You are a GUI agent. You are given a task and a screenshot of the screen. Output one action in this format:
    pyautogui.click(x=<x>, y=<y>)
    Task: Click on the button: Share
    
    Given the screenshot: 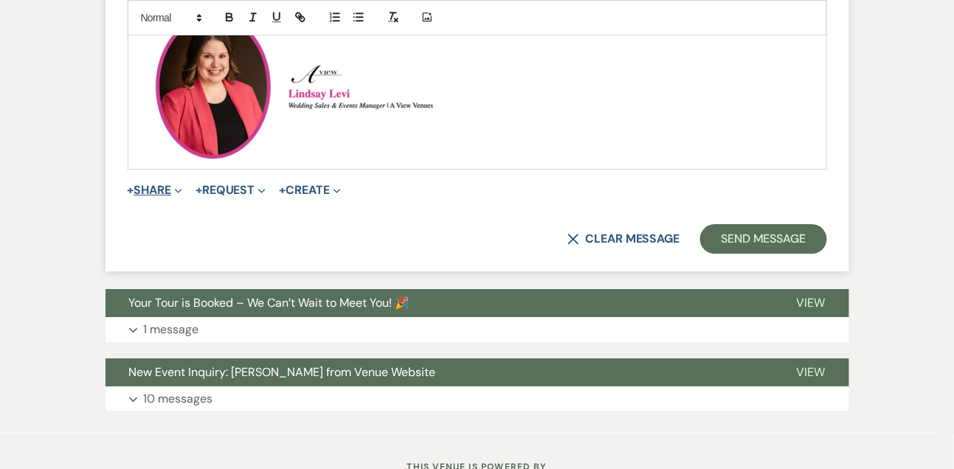 What is the action you would take?
    pyautogui.click(x=155, y=190)
    